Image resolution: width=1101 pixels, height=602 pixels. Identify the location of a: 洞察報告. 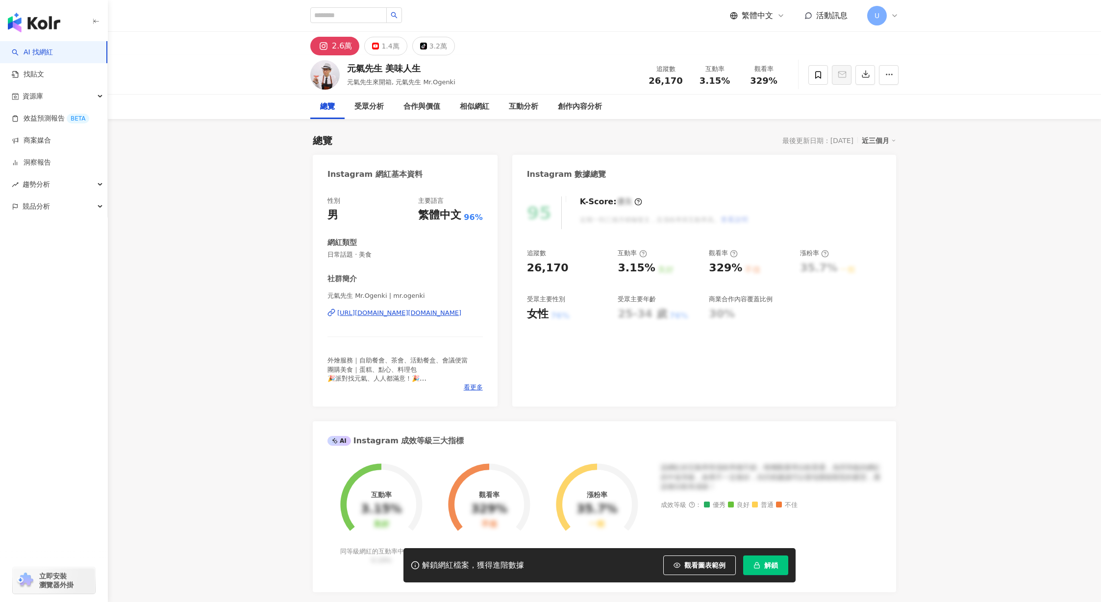
(31, 163).